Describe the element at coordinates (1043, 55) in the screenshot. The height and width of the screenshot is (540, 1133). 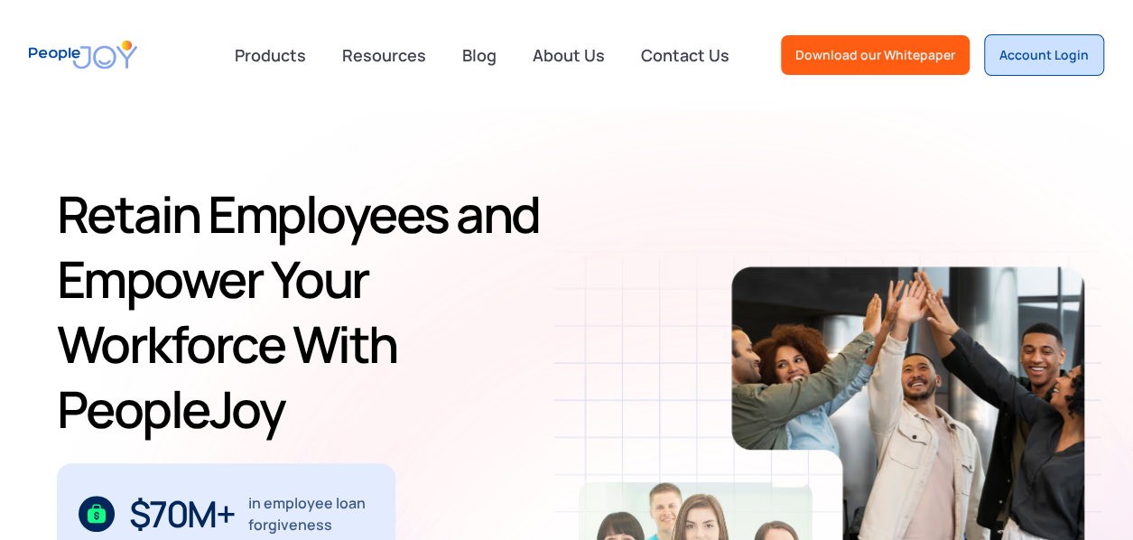
I see `div: Account Login` at that location.